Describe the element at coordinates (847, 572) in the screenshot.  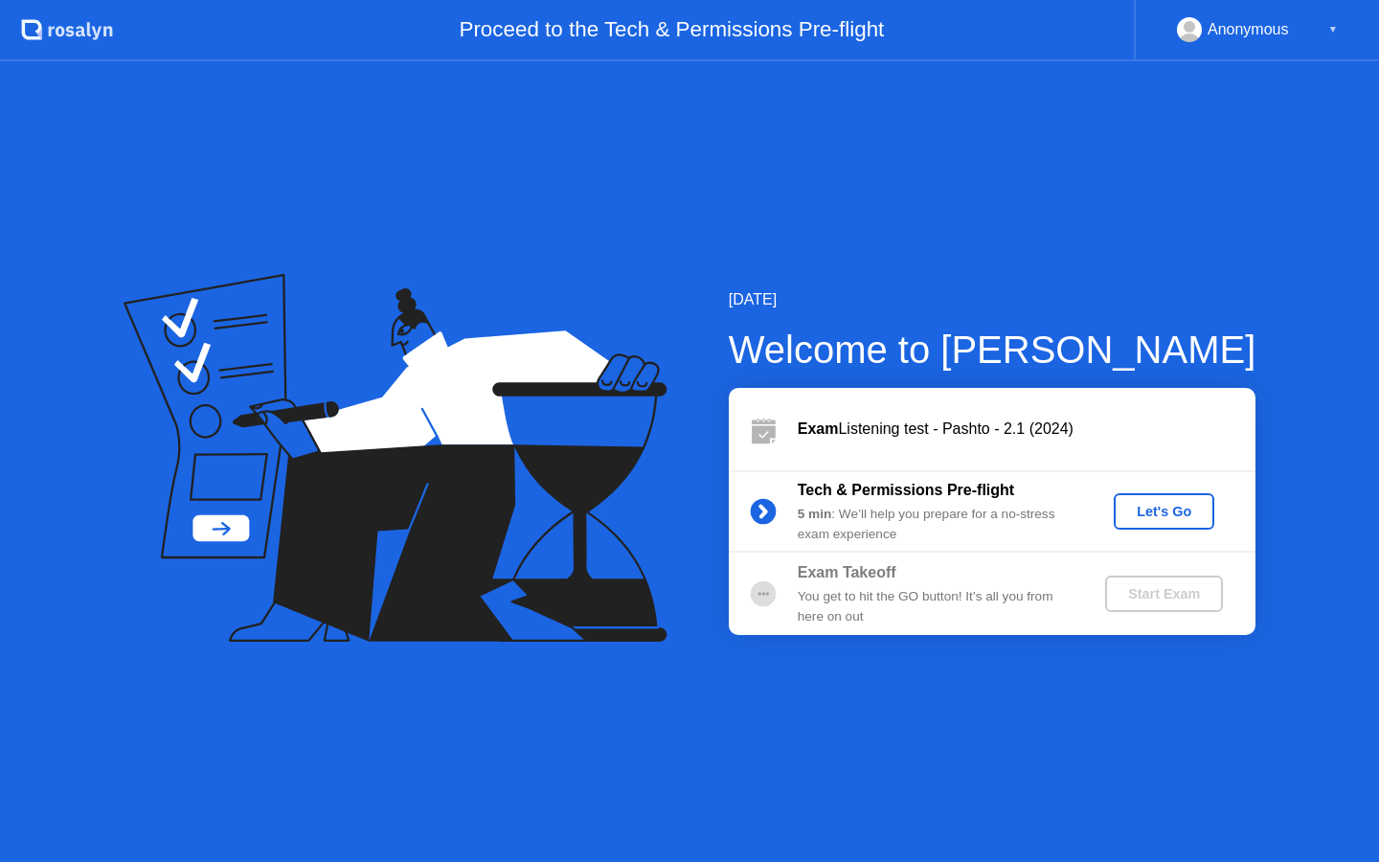
I see `b: Exam Takeoff` at that location.